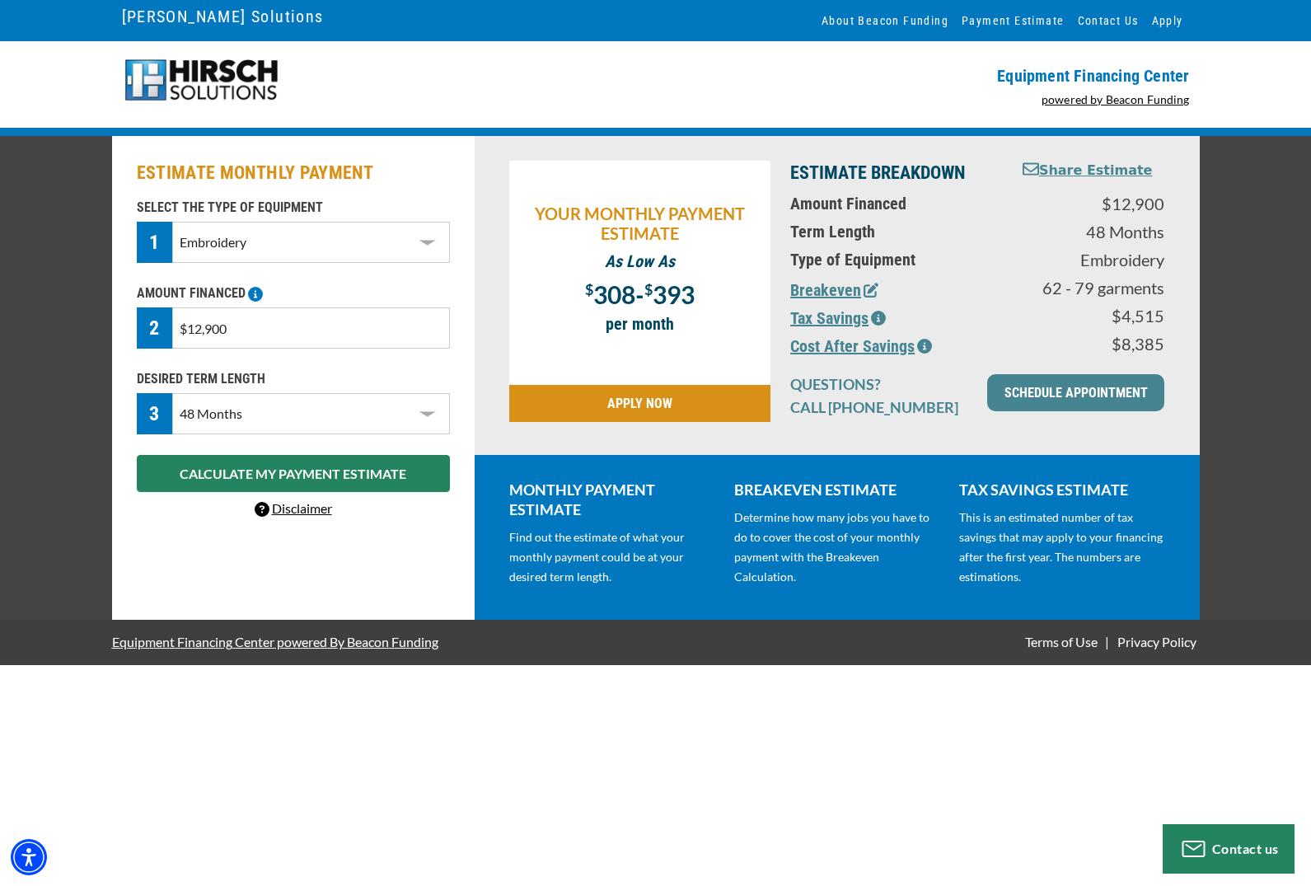 The height and width of the screenshot is (886, 1311). Describe the element at coordinates (640, 403) in the screenshot. I see `a: APPLY NOW` at that location.